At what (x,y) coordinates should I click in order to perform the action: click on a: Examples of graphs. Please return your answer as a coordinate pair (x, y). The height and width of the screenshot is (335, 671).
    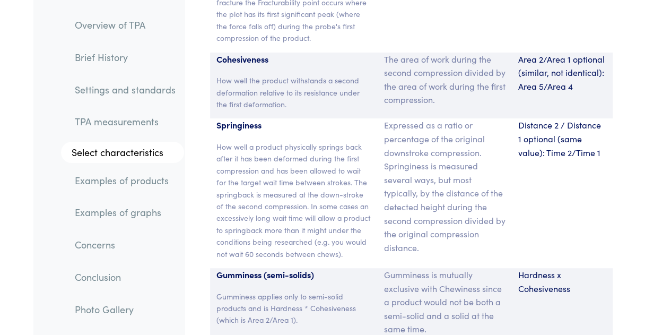
    Looking at the image, I should click on (125, 212).